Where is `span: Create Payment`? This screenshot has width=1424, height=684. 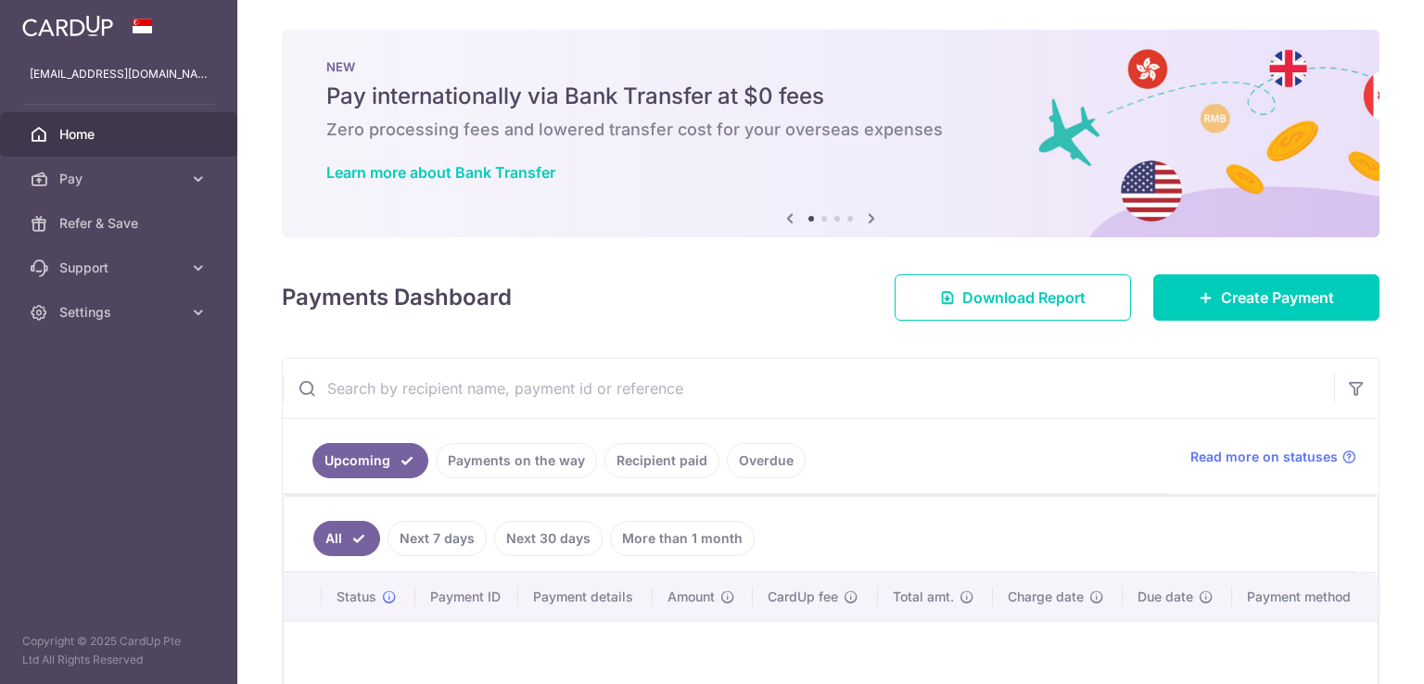
span: Create Payment is located at coordinates (1278, 298).